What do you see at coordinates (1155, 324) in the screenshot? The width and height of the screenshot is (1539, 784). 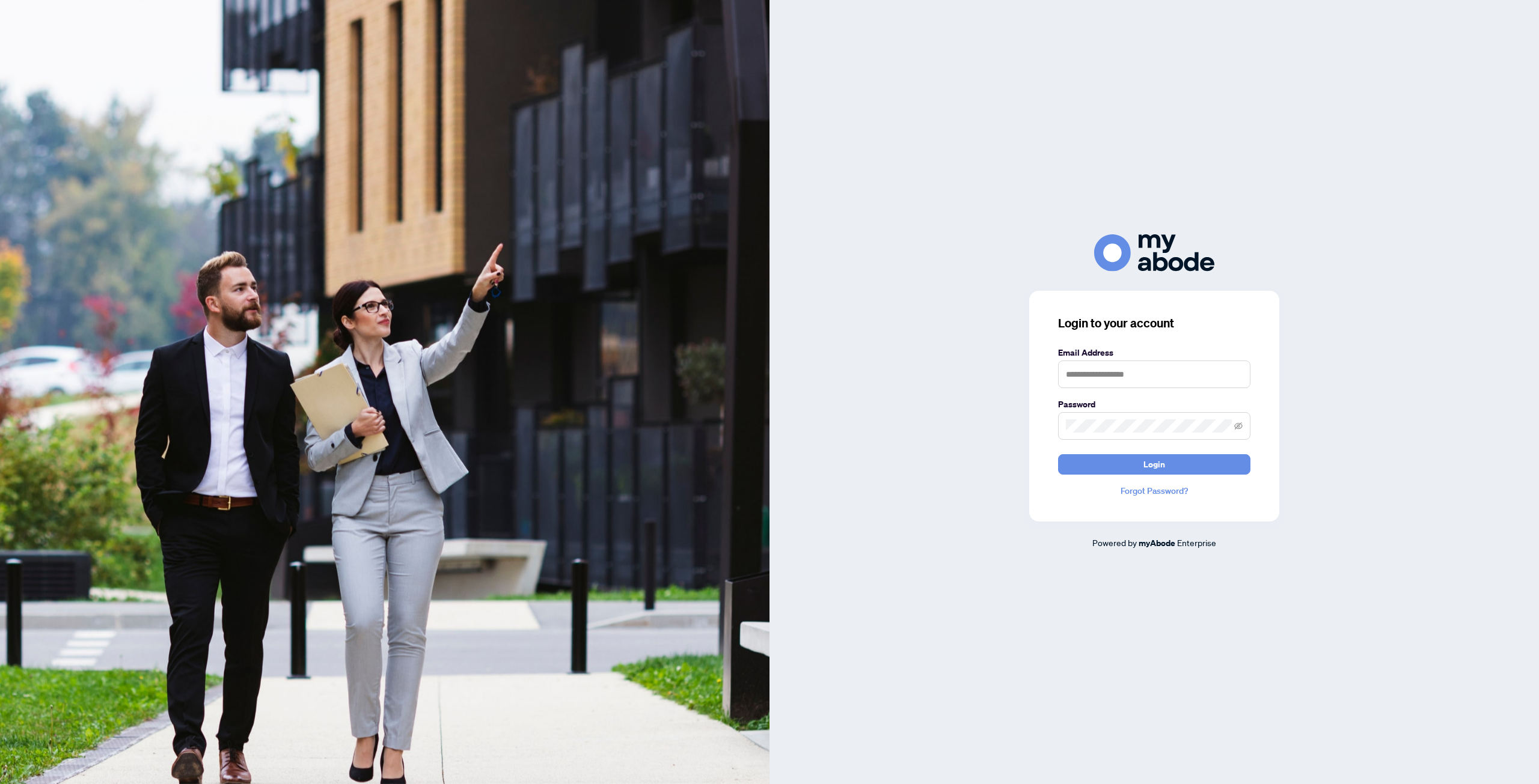 I see `h3: Login to your account` at bounding box center [1155, 324].